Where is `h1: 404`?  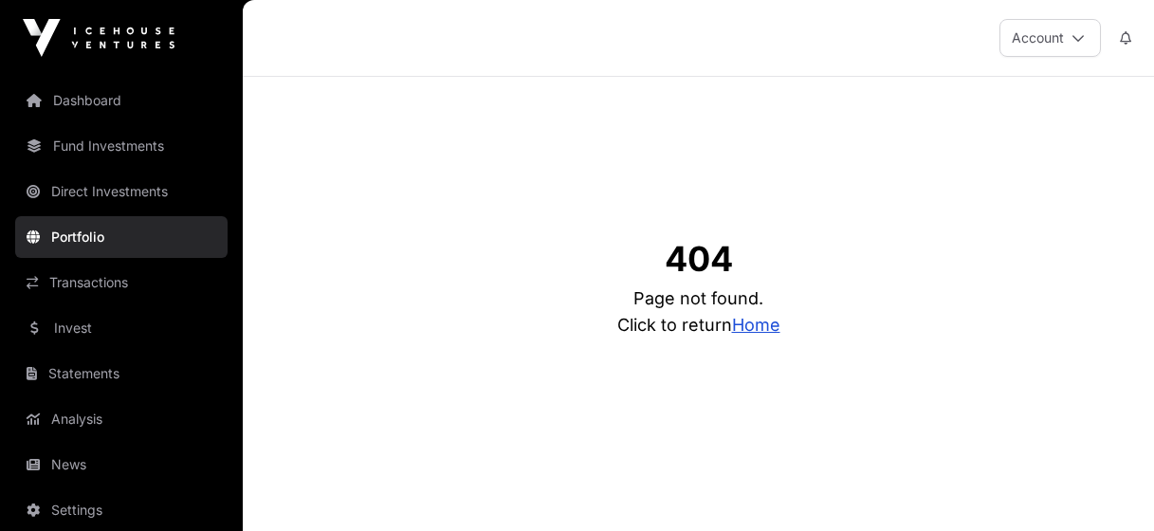
h1: 404 is located at coordinates (699, 259).